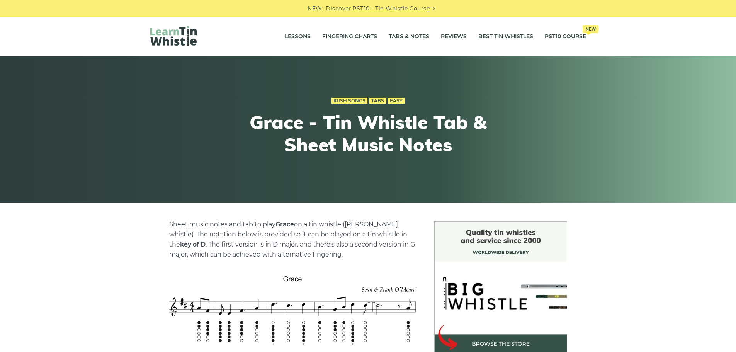 The image size is (736, 352). What do you see at coordinates (396, 101) in the screenshot?
I see `a: Easy` at bounding box center [396, 101].